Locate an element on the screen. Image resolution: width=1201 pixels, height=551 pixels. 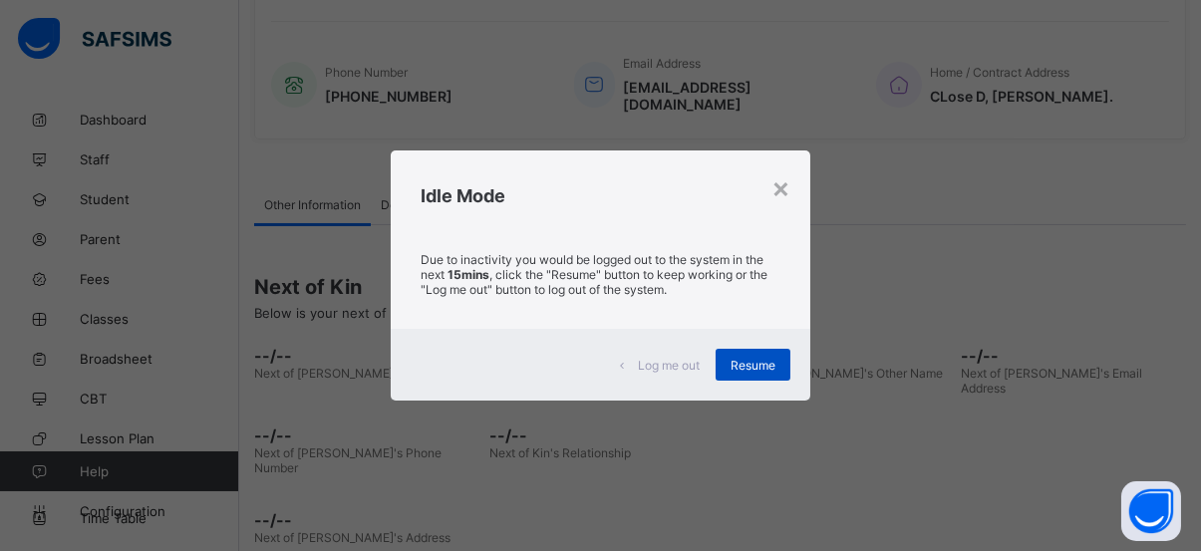
h2: Idle Mode is located at coordinates (601, 195).